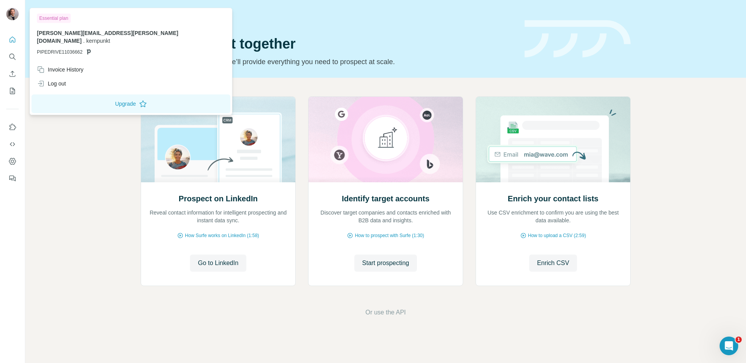 The width and height of the screenshot is (746, 363). Describe the element at coordinates (12, 127) in the screenshot. I see `button: Use Surfe on LinkedIn` at that location.